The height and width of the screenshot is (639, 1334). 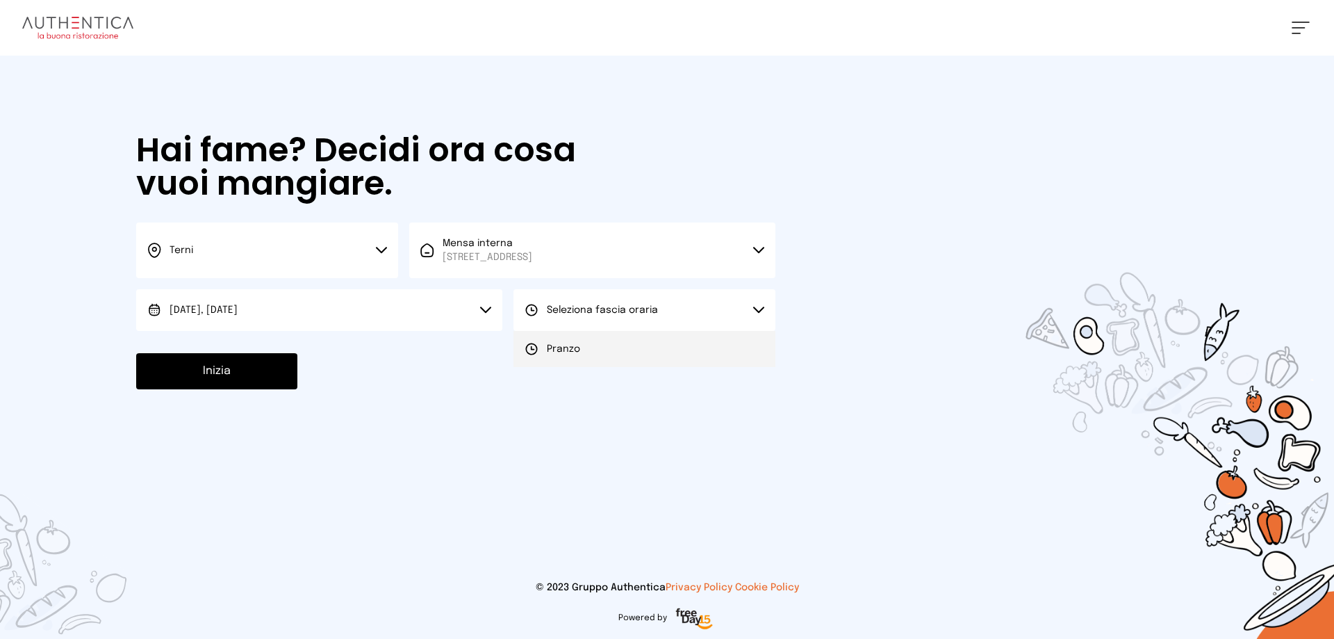 I want to click on span: Pranzo, so click(x=564, y=349).